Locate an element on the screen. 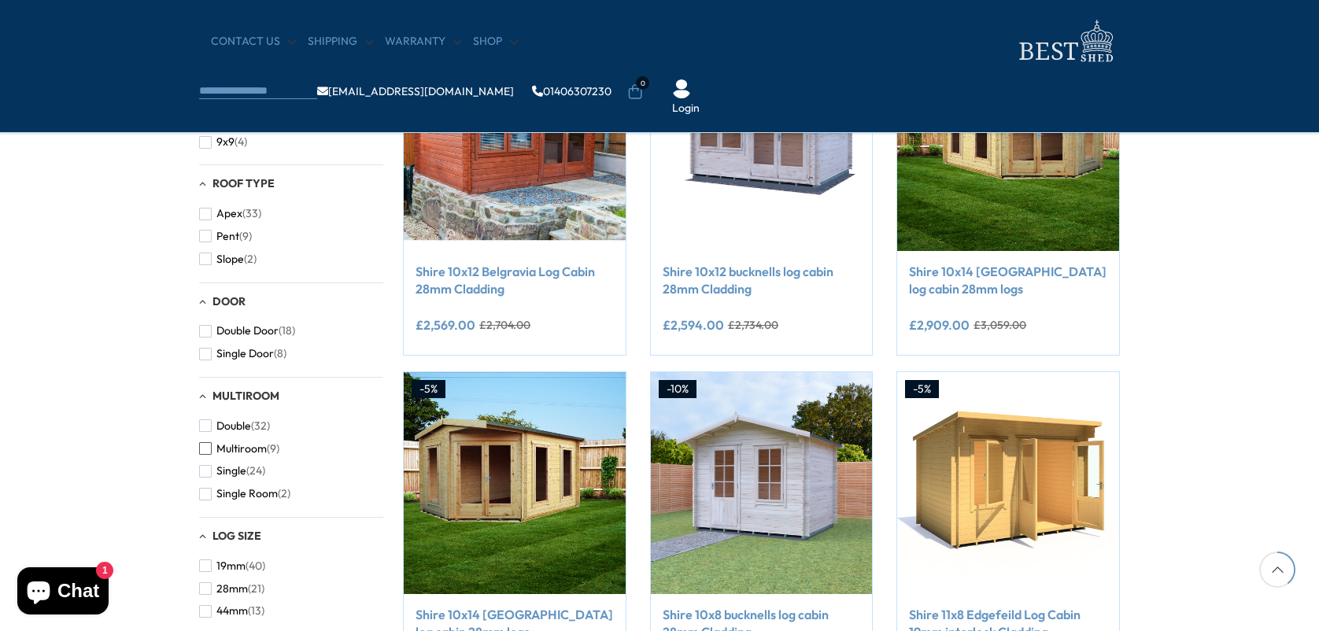 This screenshot has width=1319, height=631. div: -10% is located at coordinates (678, 390).